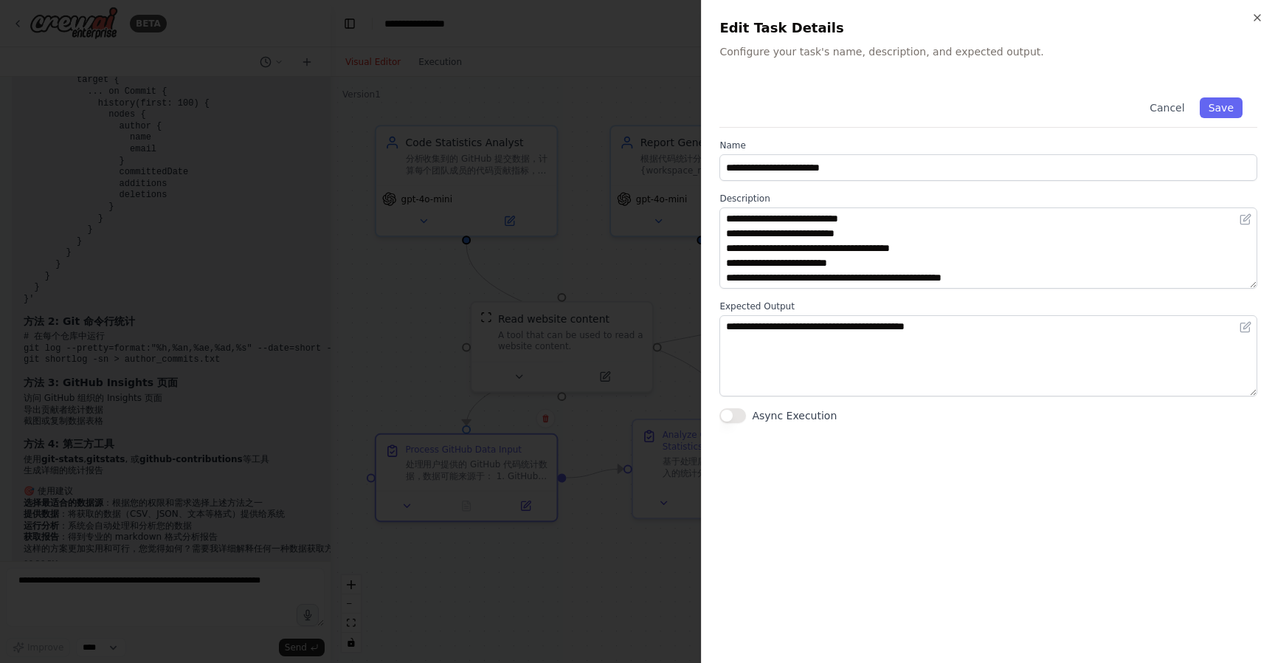 This screenshot has height=663, width=1275. I want to click on button: Cancel, so click(1167, 108).